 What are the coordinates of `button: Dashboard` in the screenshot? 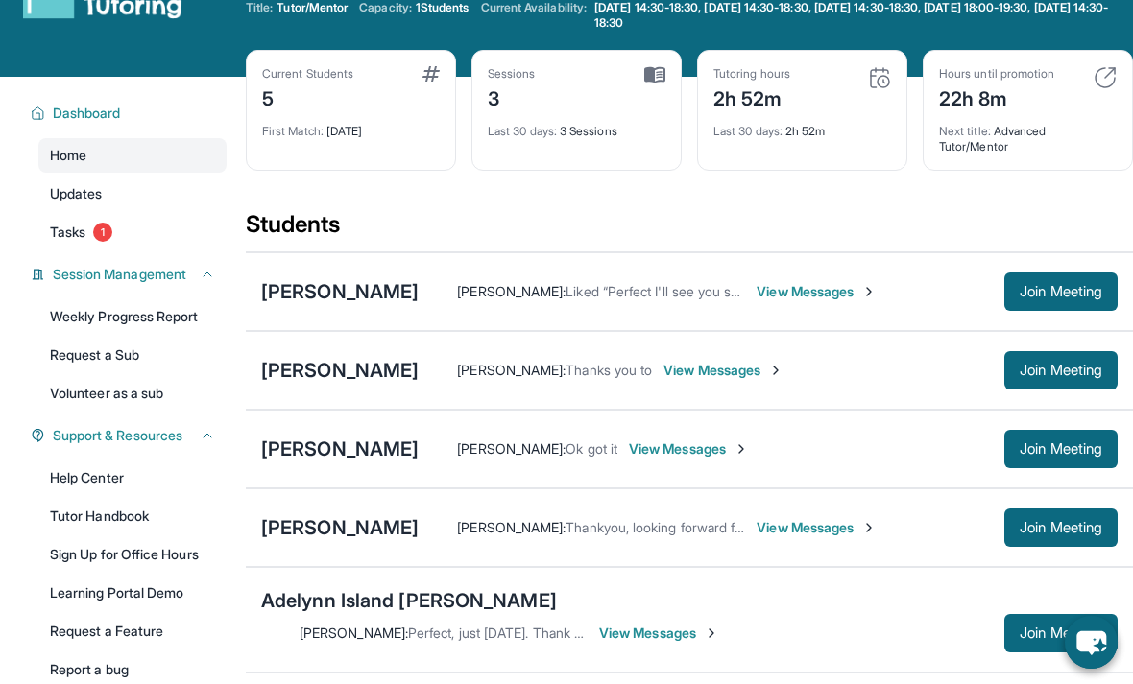 It's located at (130, 113).